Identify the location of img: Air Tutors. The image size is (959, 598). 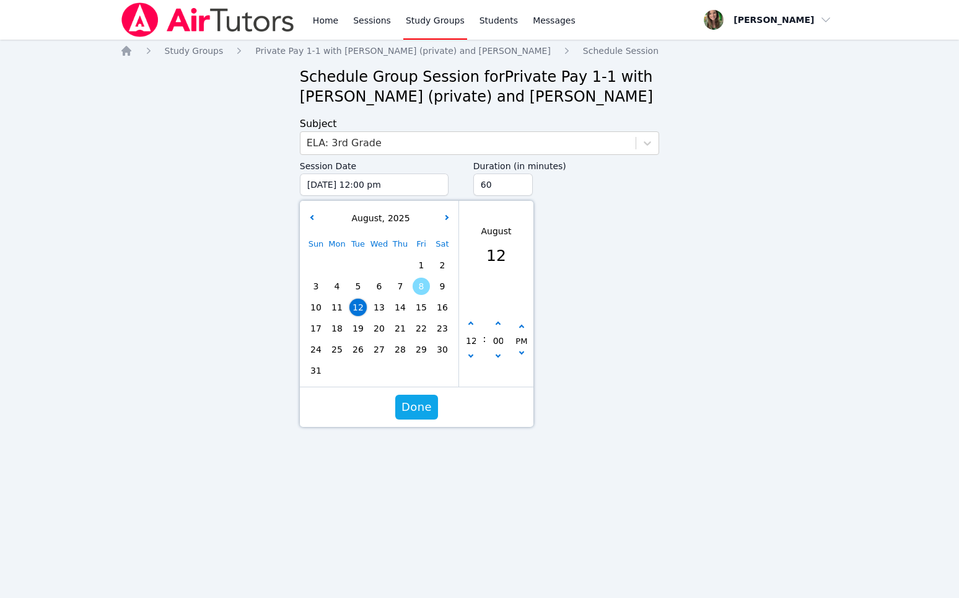
(208, 20).